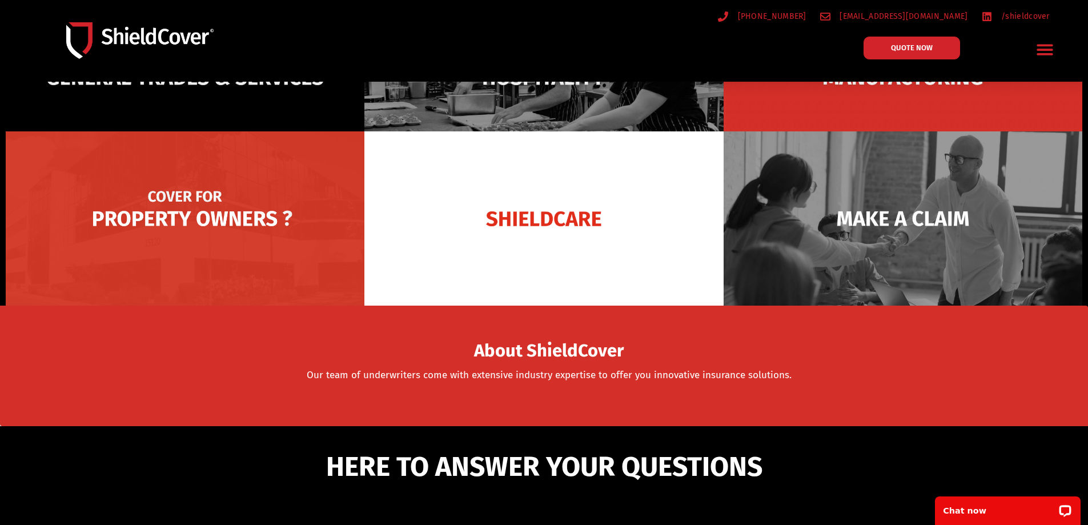 The height and width of the screenshot is (525, 1088). I want to click on span: About ShieldCover, so click(549, 351).